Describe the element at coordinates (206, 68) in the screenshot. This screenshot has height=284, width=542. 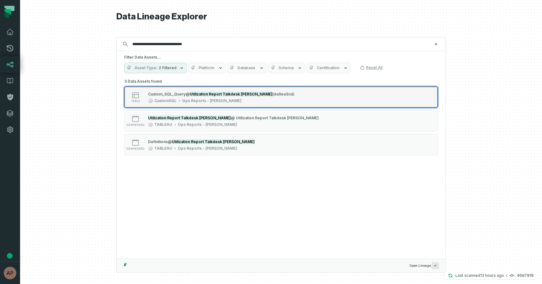
I see `span: Platform` at that location.